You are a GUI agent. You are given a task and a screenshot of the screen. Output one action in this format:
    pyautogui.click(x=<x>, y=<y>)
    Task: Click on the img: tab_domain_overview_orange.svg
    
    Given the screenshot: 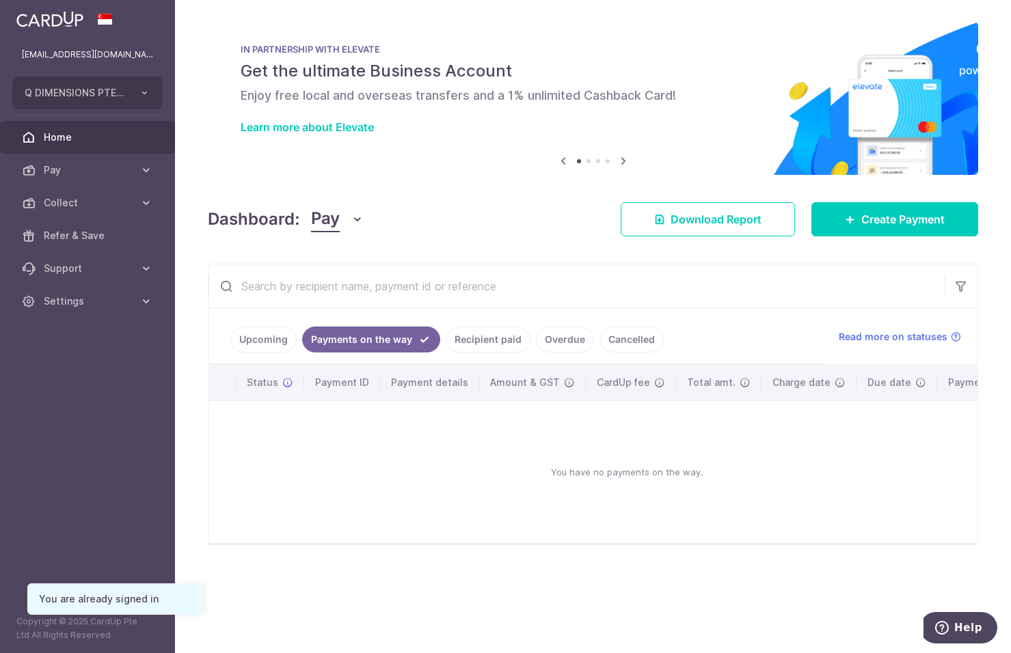 What is the action you would take?
    pyautogui.click(x=42, y=85)
    